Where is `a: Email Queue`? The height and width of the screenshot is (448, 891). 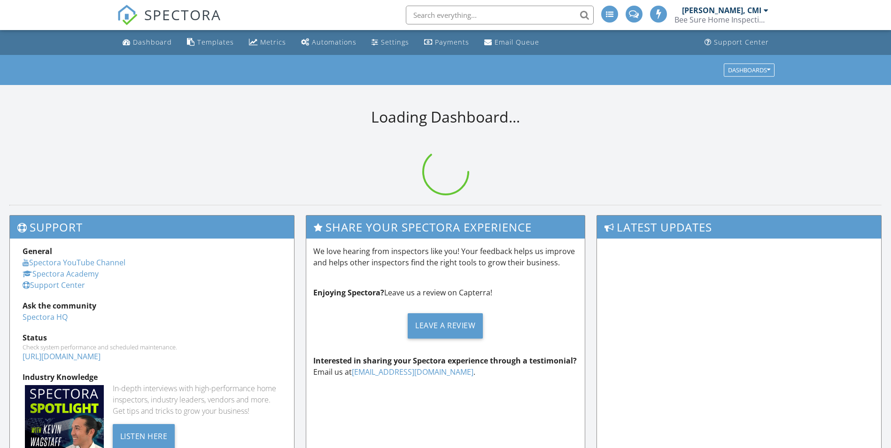
a: Email Queue is located at coordinates (511, 42).